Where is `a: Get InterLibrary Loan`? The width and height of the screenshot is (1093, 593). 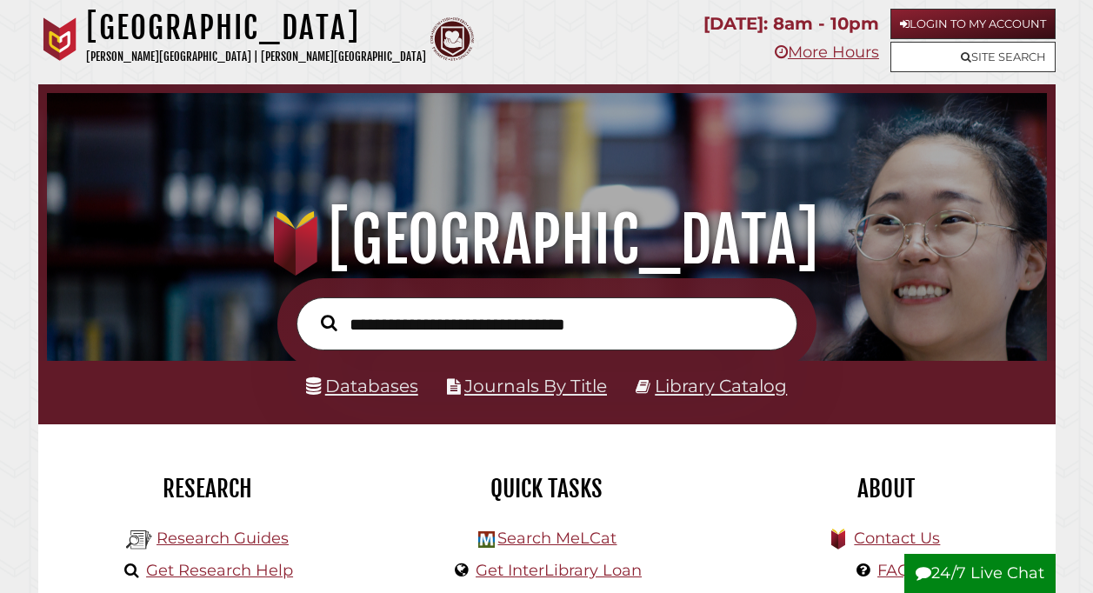 a: Get InterLibrary Loan is located at coordinates (558, 570).